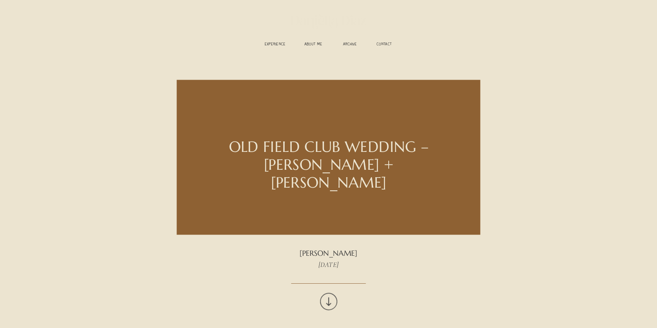 The height and width of the screenshot is (328, 657). Describe the element at coordinates (313, 45) in the screenshot. I see `a: ABOUT ME` at that location.